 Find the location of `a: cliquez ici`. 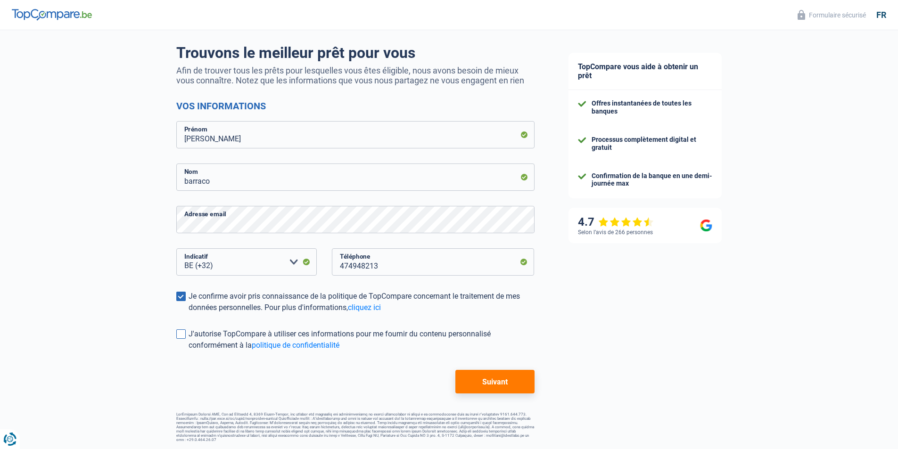

a: cliquez ici is located at coordinates (364, 307).